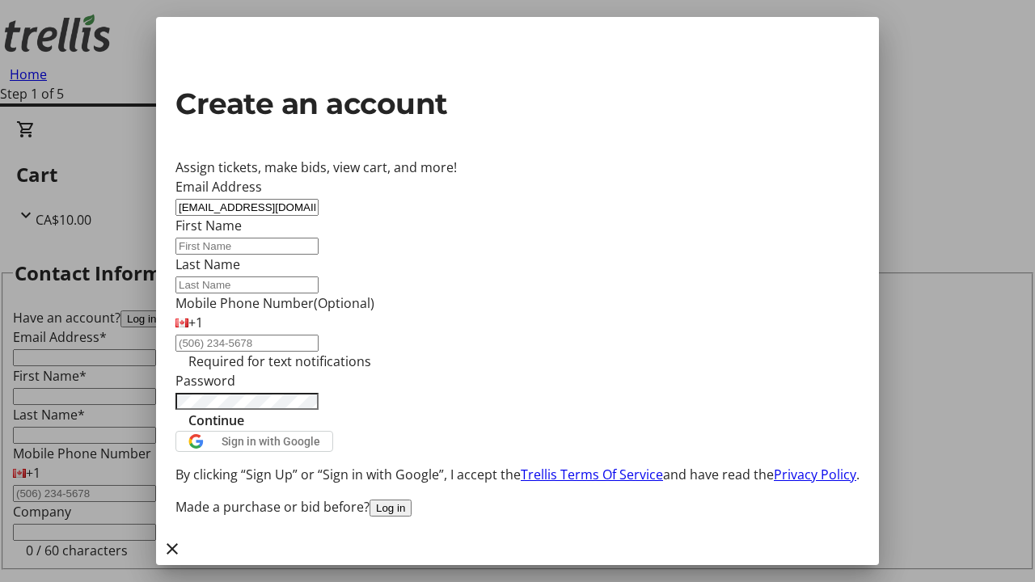  I want to click on label: Password, so click(205, 381).